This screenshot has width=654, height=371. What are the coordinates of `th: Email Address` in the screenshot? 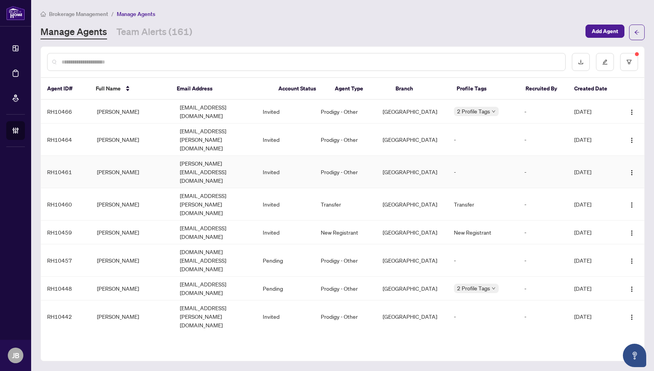 It's located at (221, 89).